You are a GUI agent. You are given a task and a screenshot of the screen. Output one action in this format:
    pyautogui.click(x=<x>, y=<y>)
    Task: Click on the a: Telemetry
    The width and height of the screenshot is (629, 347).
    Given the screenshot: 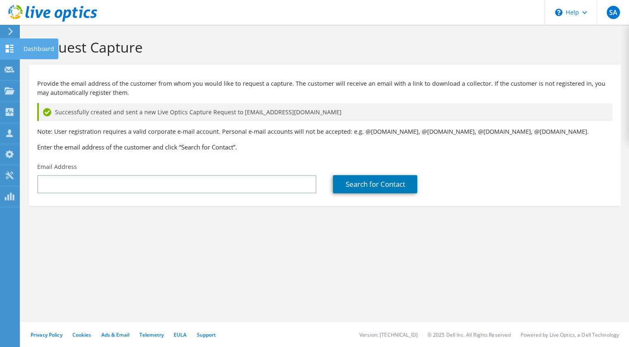 What is the action you would take?
    pyautogui.click(x=151, y=334)
    